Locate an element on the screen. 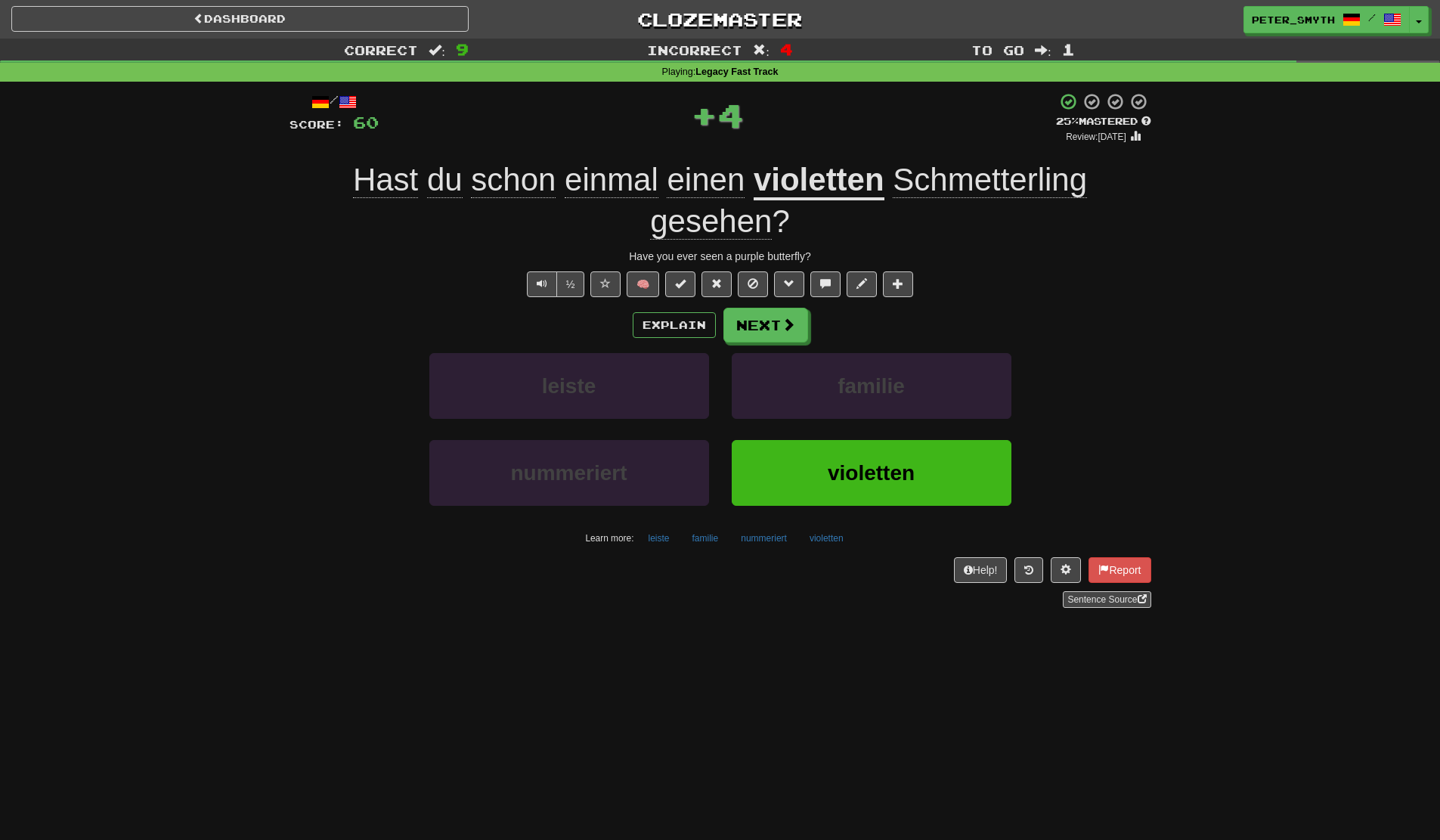 The height and width of the screenshot is (840, 1440). span: Hast is located at coordinates (385, 180).